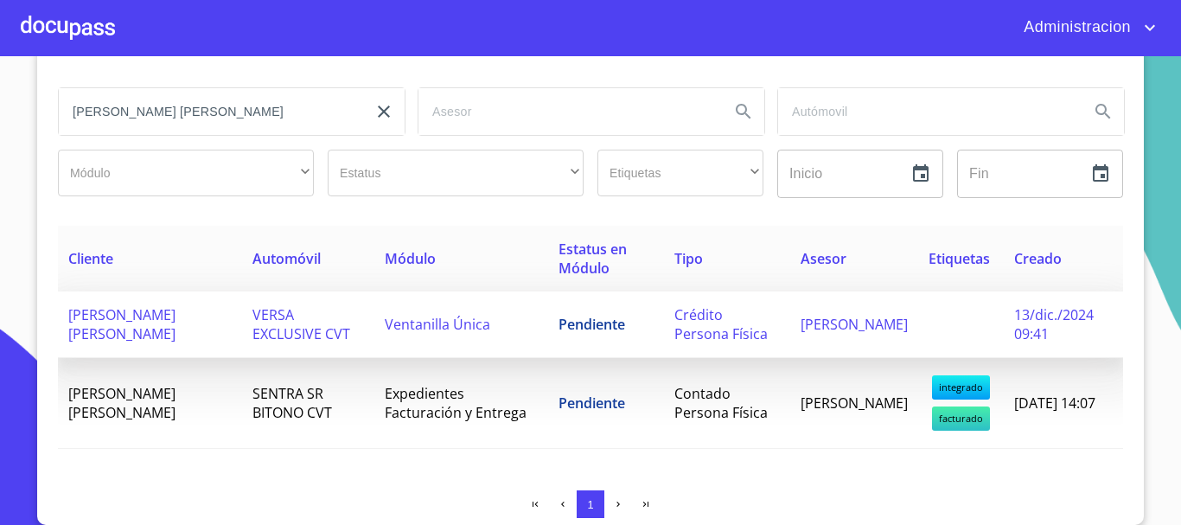 Image resolution: width=1181 pixels, height=525 pixels. What do you see at coordinates (456, 403) in the screenshot?
I see `span: Expedientes Facturación y Entrega` at bounding box center [456, 403].